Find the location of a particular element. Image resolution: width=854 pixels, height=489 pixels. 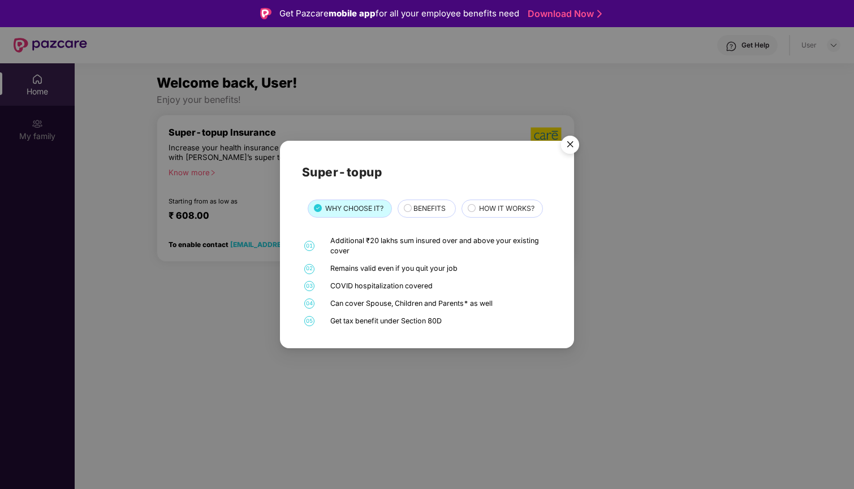

span: HOW IT WORKS? is located at coordinates (507, 208).